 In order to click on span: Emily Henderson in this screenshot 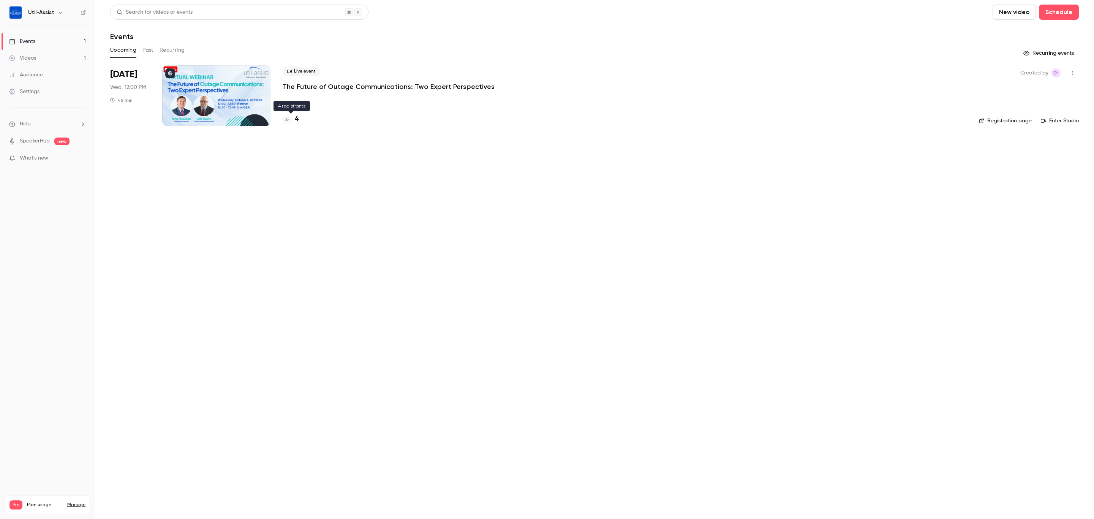, I will do `click(1056, 73)`.